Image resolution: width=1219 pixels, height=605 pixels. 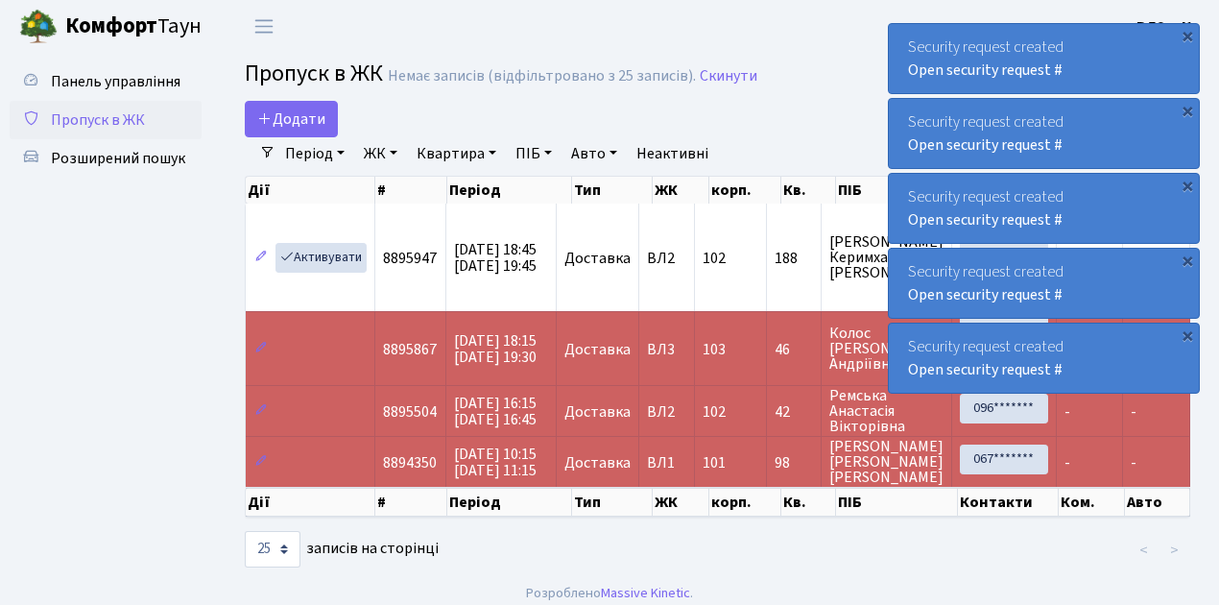 What do you see at coordinates (342, 549) in the screenshot?
I see `label: записів на сторінці` at bounding box center [342, 549].